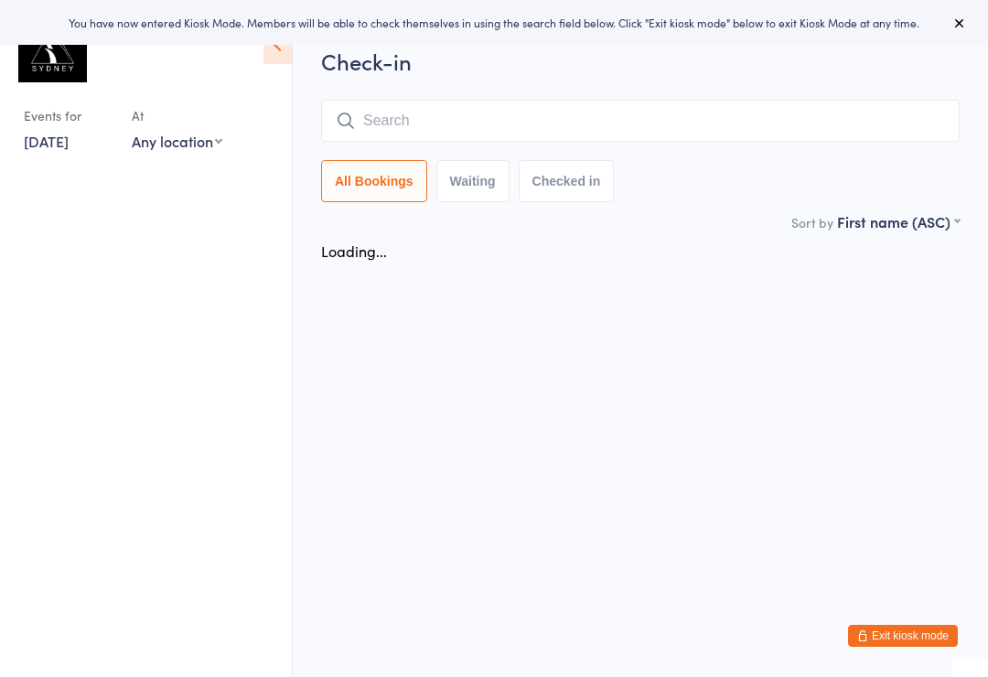 The width and height of the screenshot is (988, 677). I want to click on h2: Check-in, so click(640, 60).